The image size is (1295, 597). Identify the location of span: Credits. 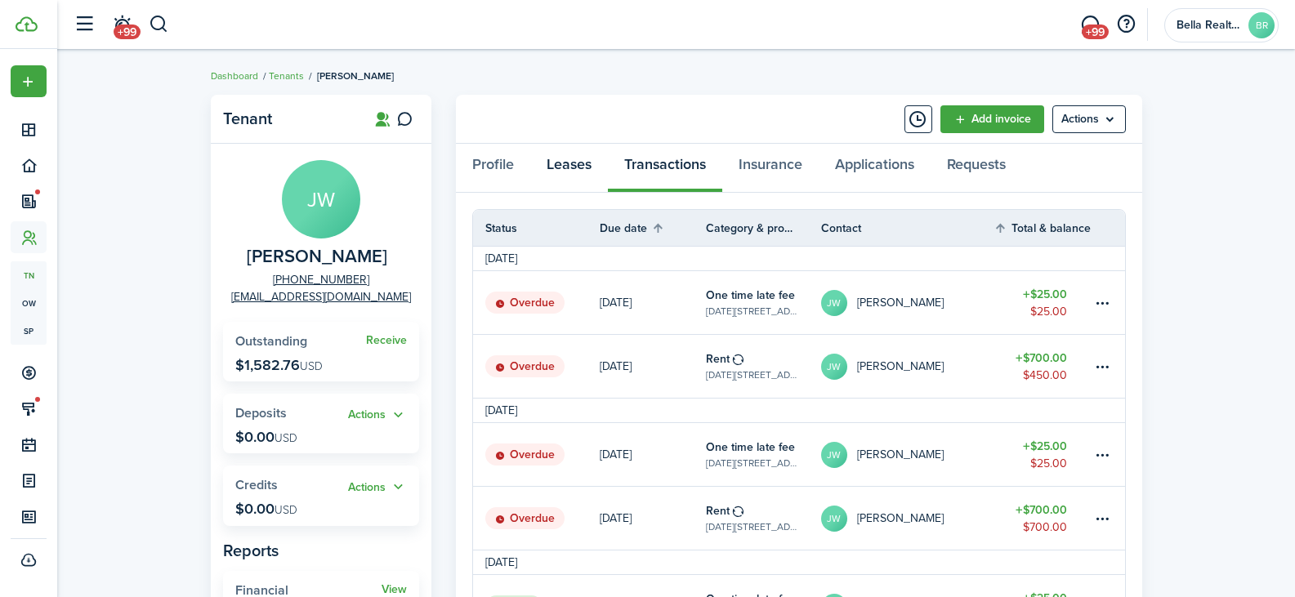
(257, 485).